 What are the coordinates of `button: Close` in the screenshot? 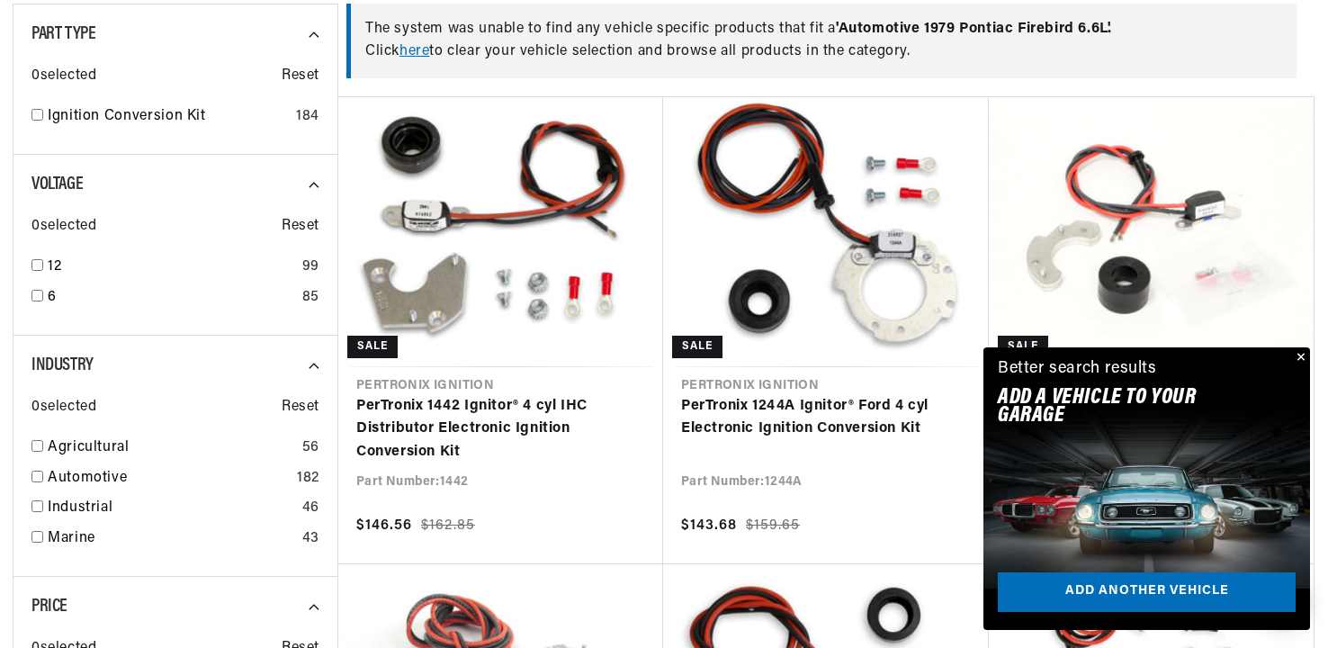 It's located at (1299, 358).